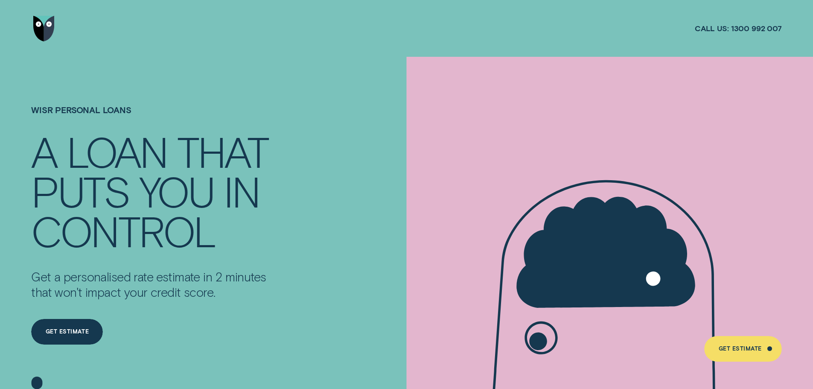 Image resolution: width=813 pixels, height=389 pixels. What do you see at coordinates (176, 190) in the screenshot?
I see `div: YOU` at bounding box center [176, 190].